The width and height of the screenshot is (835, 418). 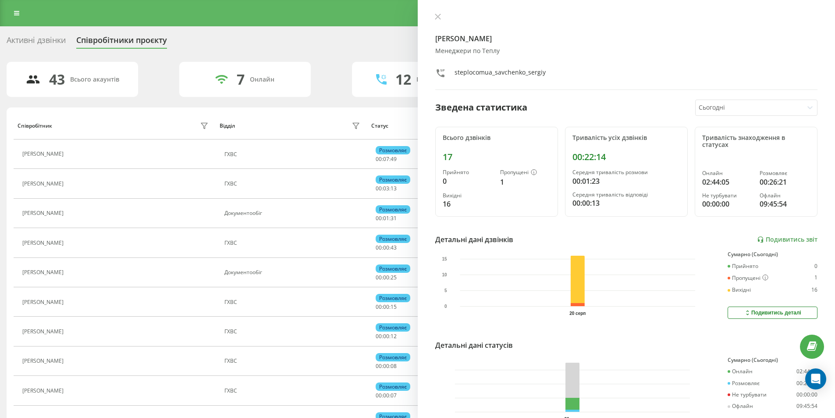 I want to click on div: Середня тривалість відповіді, so click(x=627, y=195).